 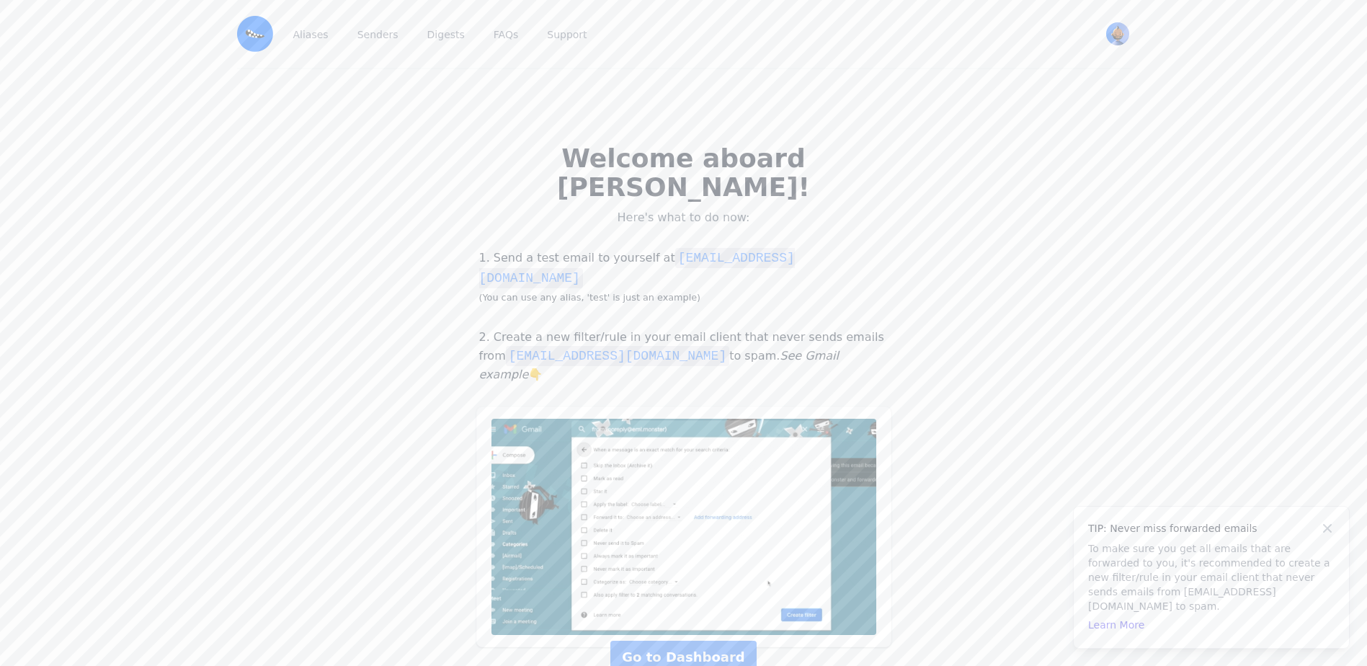 What do you see at coordinates (1211, 577) in the screenshot?
I see `p: To make sure you get all emails that are forwarded to you, it's recommended to create a new filte...` at bounding box center [1211, 577].